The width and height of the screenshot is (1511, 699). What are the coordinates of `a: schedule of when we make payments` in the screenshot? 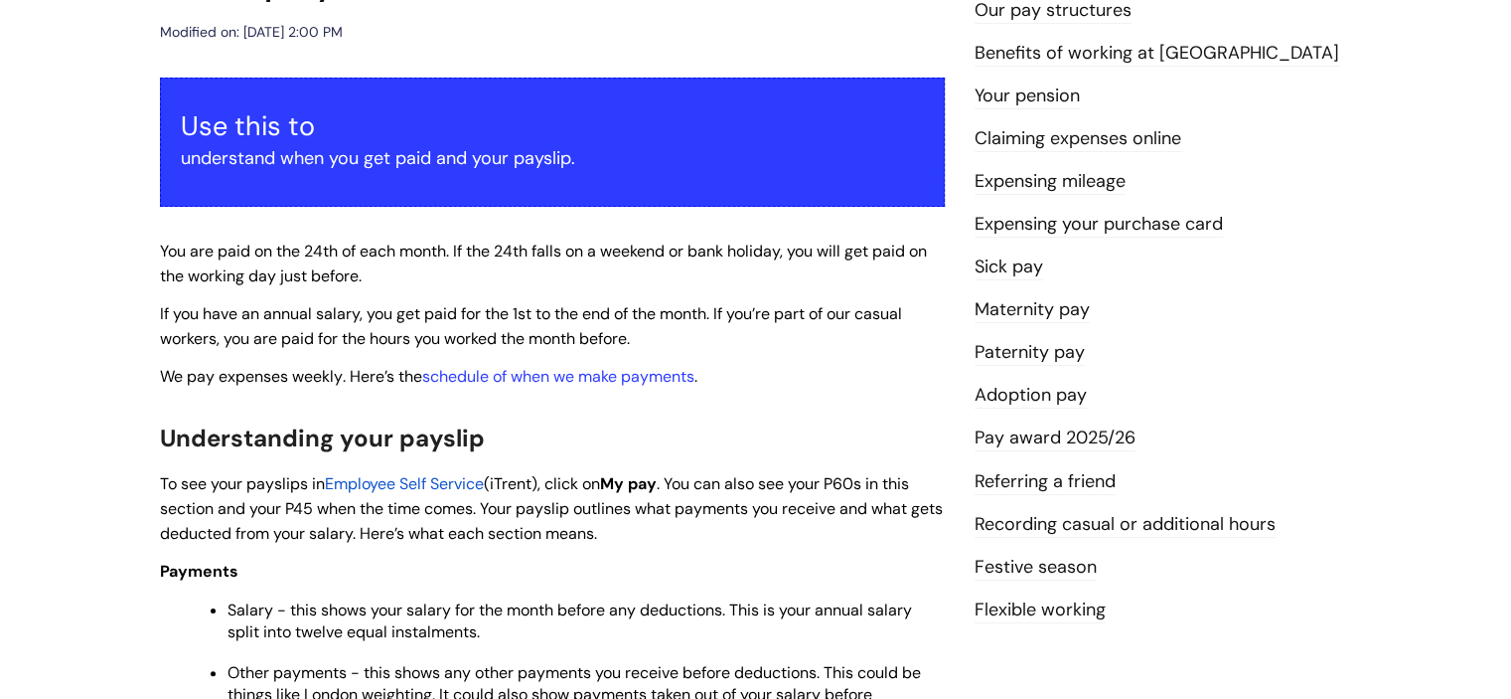 It's located at (558, 376).